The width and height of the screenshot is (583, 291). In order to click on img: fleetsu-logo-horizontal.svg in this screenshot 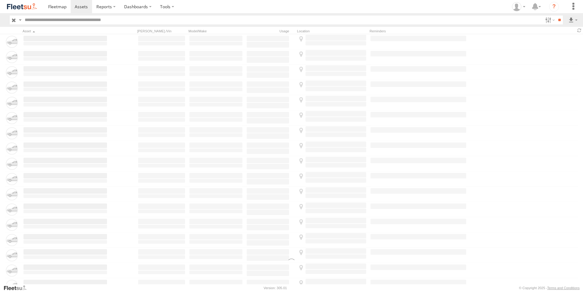, I will do `click(22, 6)`.